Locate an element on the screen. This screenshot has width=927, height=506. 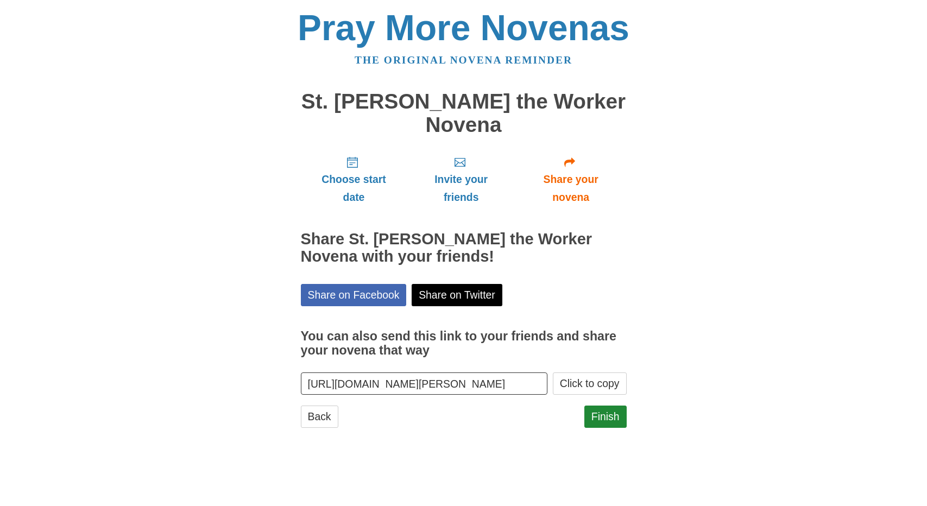
a: Back is located at coordinates (319, 417).